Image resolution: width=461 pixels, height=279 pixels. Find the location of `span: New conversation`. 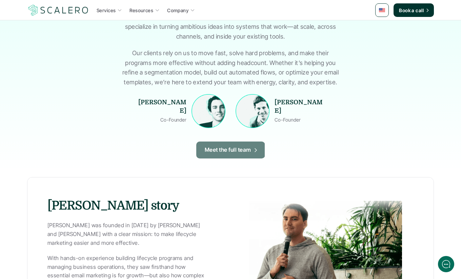

span: New conversation is located at coordinates (62, 97).